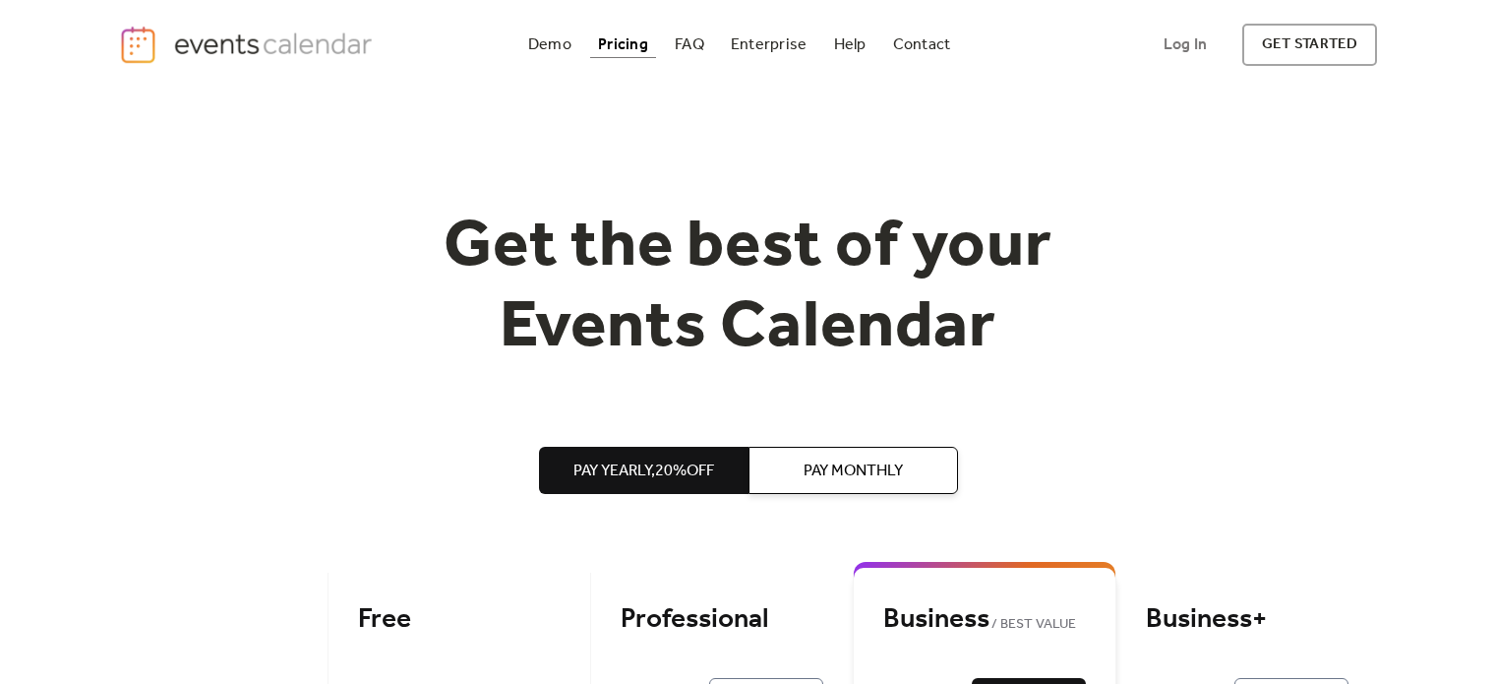 The width and height of the screenshot is (1496, 684). What do you see at coordinates (853, 470) in the screenshot?
I see `button: Pay Monthly` at bounding box center [853, 470].